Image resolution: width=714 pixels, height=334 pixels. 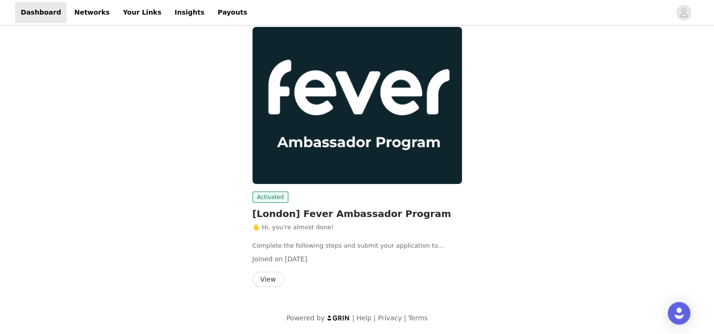 What do you see at coordinates (271, 197) in the screenshot?
I see `span: Activated` at bounding box center [271, 197].